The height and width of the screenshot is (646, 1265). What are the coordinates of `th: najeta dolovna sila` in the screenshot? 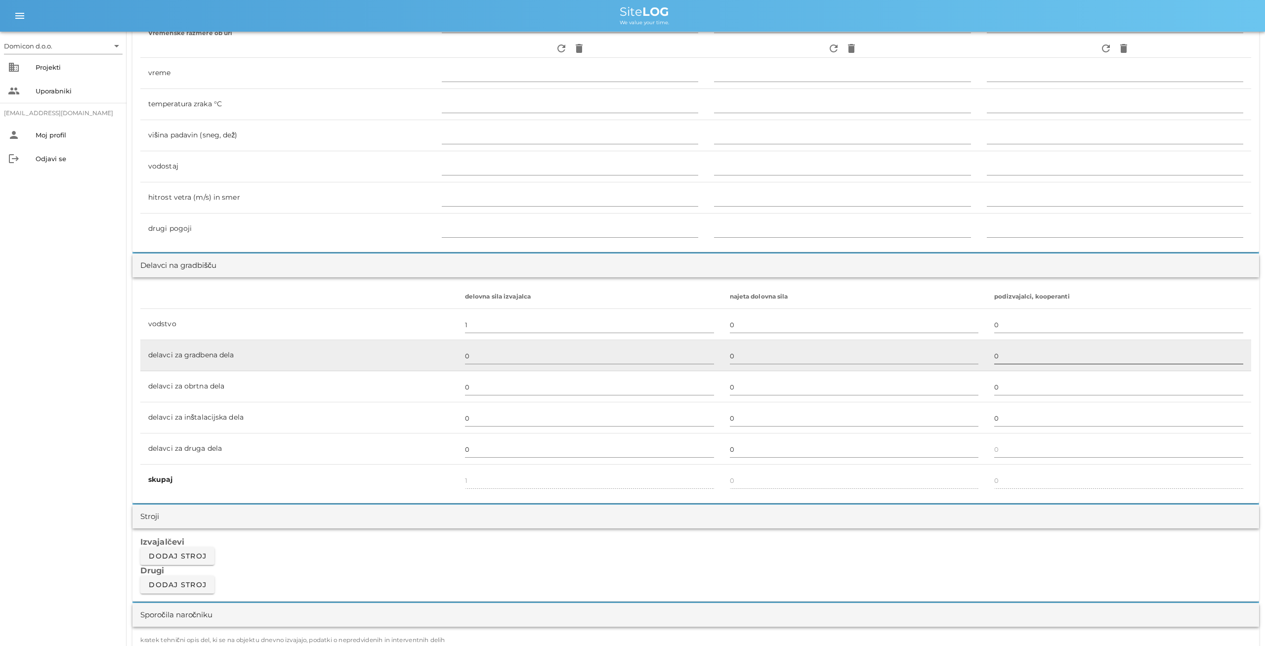 It's located at (854, 297).